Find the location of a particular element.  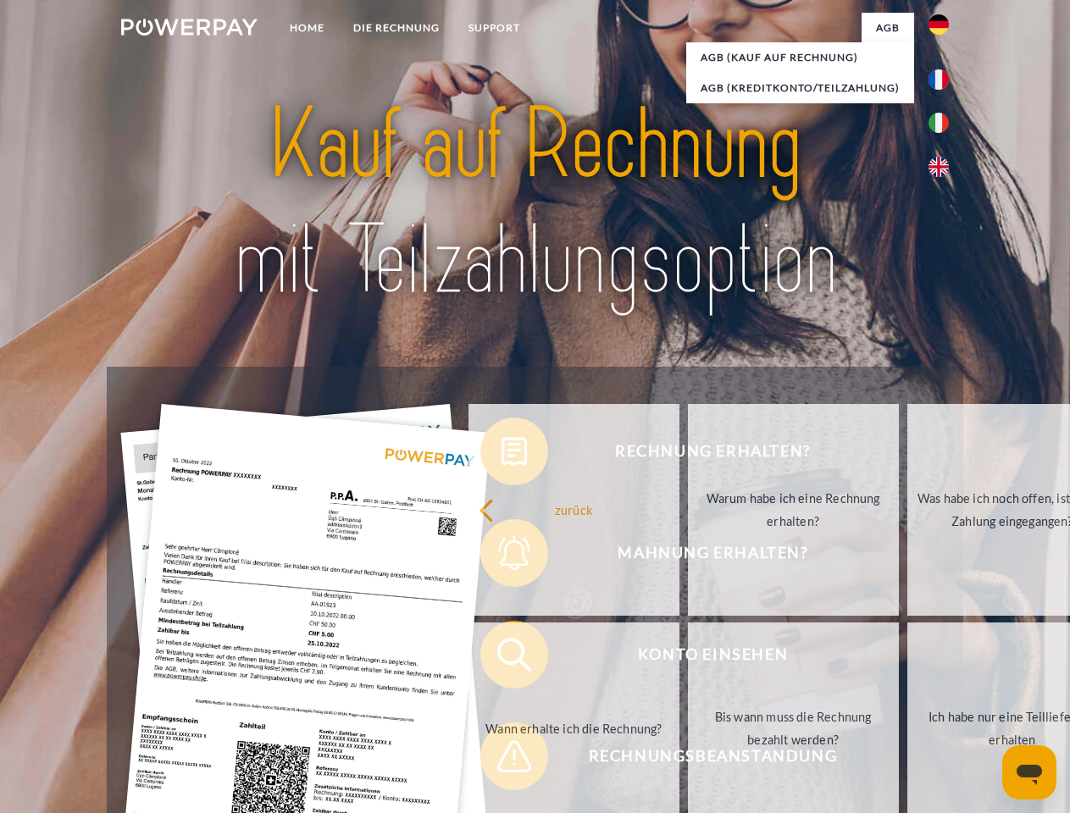

img: title-powerpay_de.svg is located at coordinates (535, 202).